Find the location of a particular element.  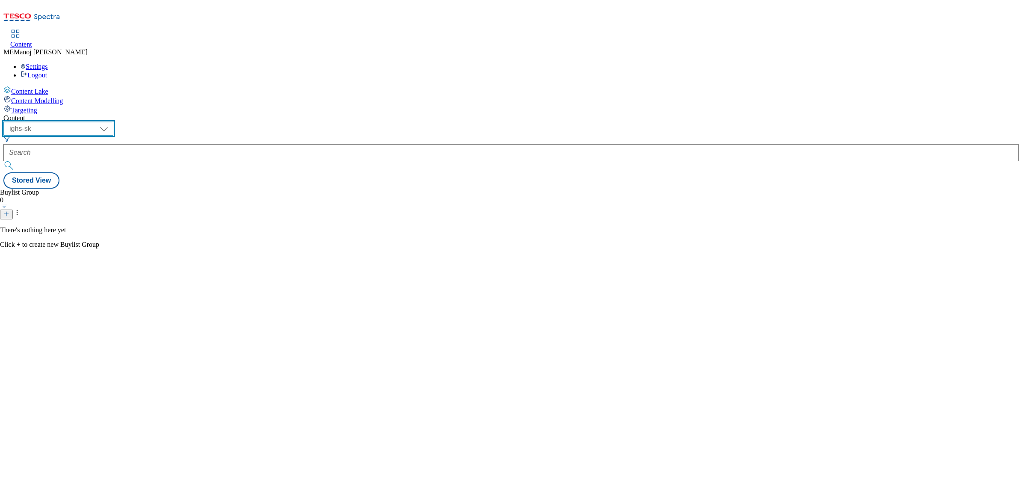

a: Settings is located at coordinates (34, 66).